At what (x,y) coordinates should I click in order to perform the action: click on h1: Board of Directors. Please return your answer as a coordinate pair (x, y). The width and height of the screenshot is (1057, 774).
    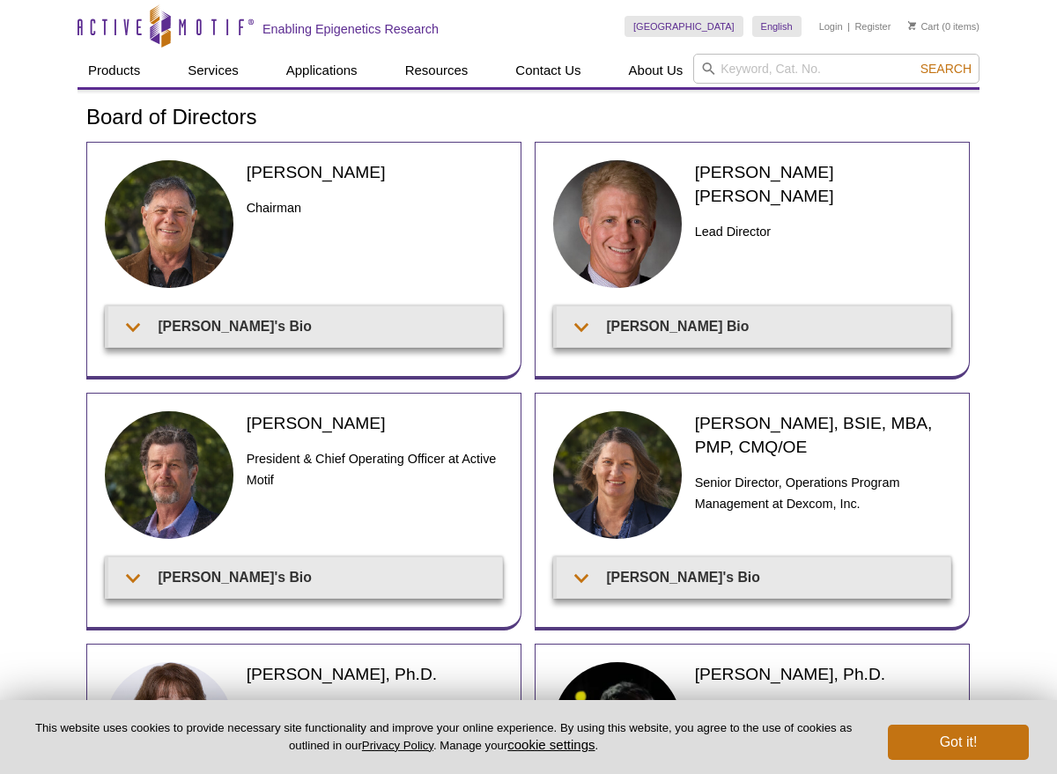
    Looking at the image, I should click on (528, 118).